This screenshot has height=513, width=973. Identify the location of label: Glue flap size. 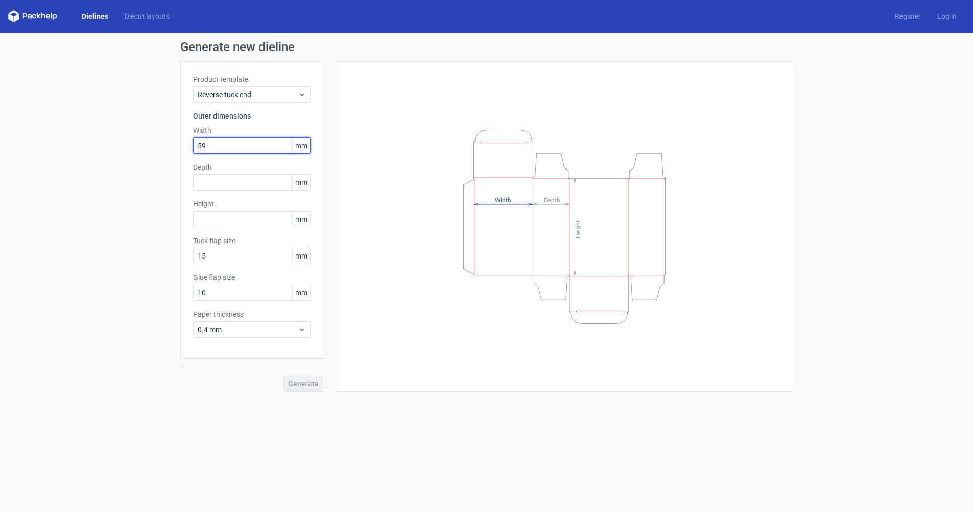
(252, 277).